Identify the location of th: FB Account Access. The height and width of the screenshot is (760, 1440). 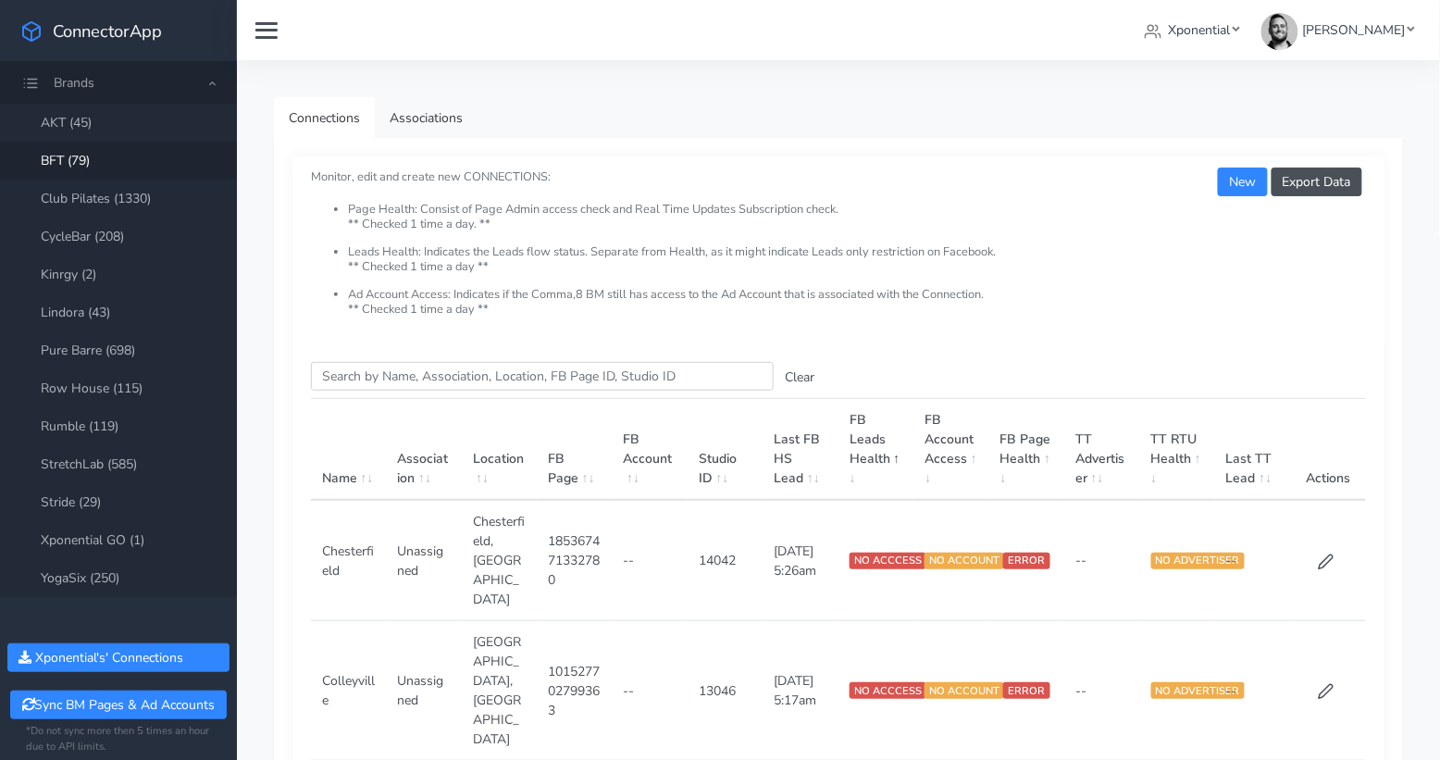
(950, 450).